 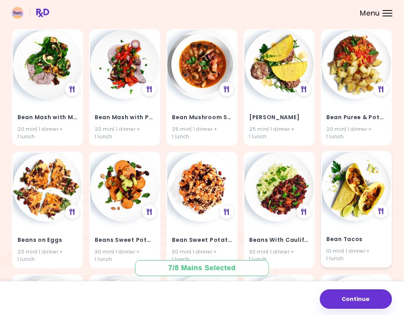 I want to click on h4: Beans Sweet Potato, so click(x=125, y=240).